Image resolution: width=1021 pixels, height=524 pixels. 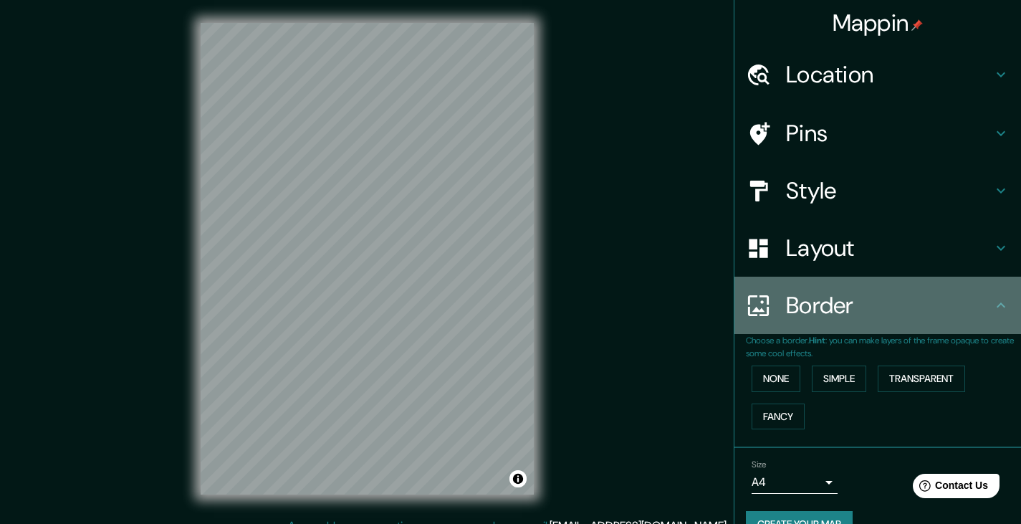 I want to click on div: Pins, so click(x=878, y=133).